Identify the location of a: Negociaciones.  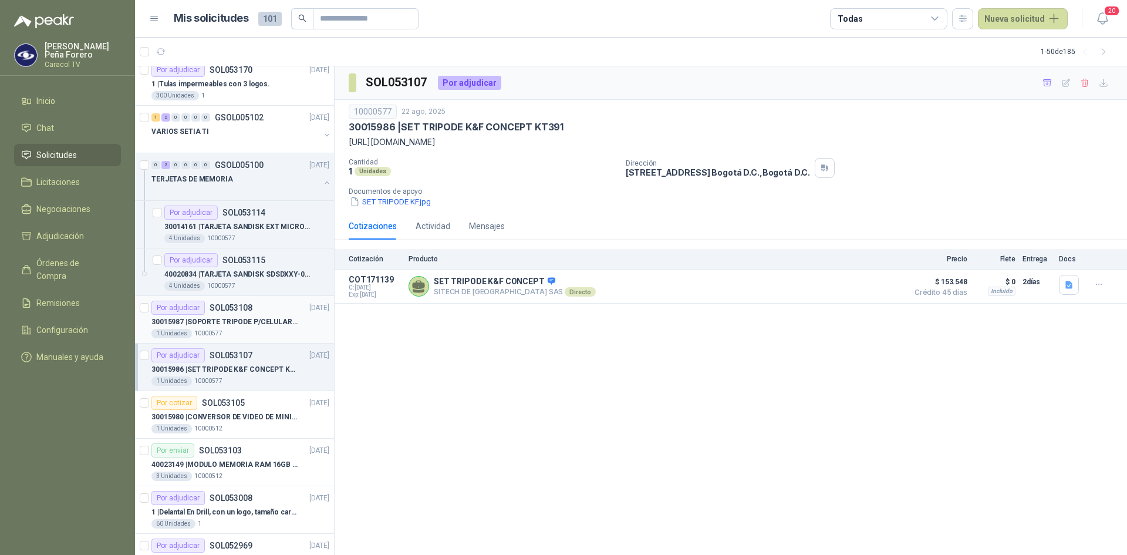
(68, 209).